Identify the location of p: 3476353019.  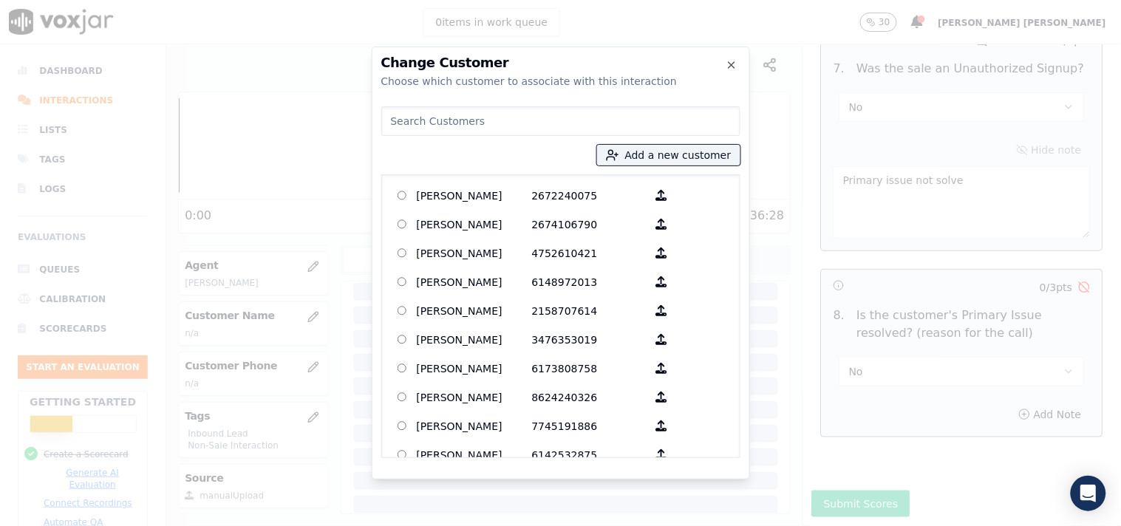
(590, 339).